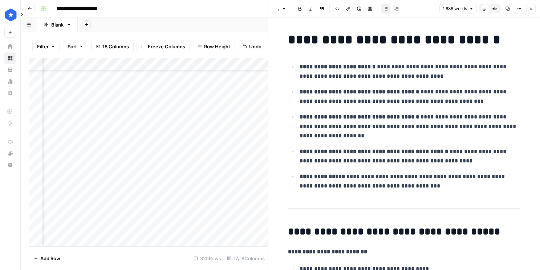 The height and width of the screenshot is (270, 540). I want to click on a: Settings, so click(10, 93).